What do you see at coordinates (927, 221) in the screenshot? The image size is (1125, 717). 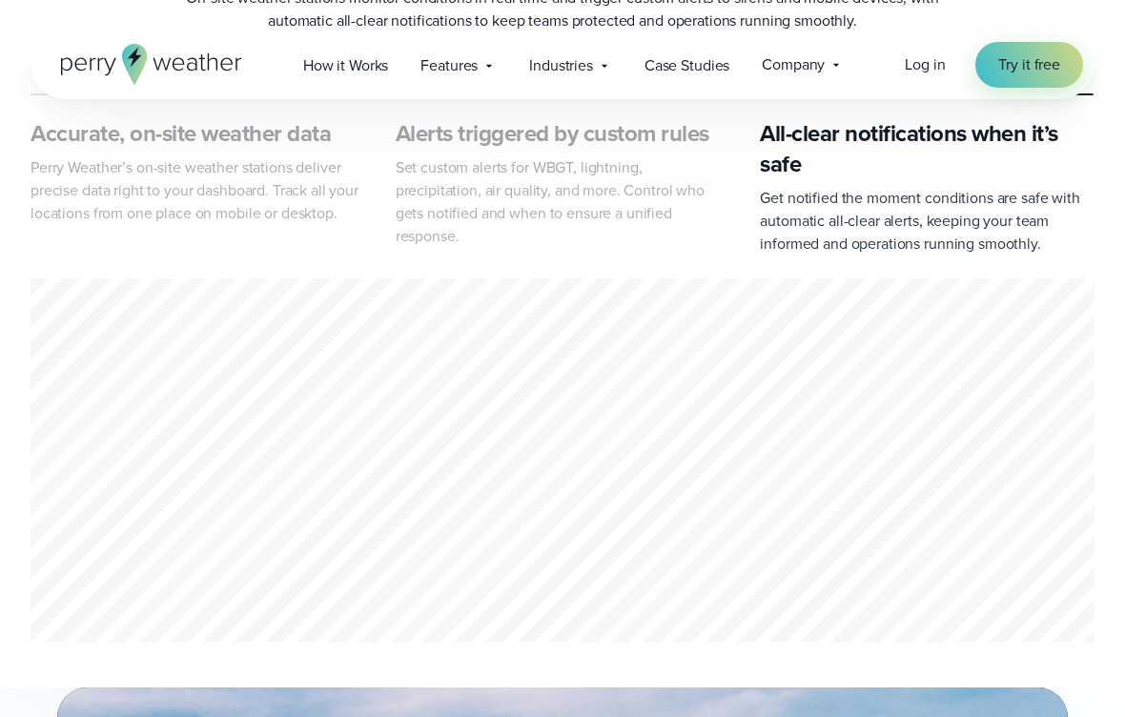 I see `p: Get notified the moment conditions are safe with automatic all-clear alerts, keeping your team in...` at bounding box center [927, 221].